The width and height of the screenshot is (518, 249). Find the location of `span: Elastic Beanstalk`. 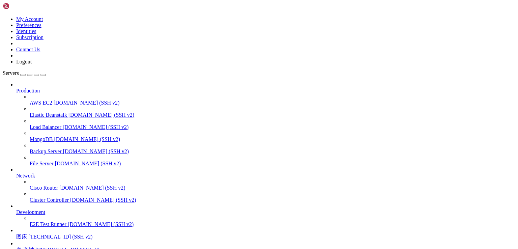

span: Elastic Beanstalk is located at coordinates (48, 115).